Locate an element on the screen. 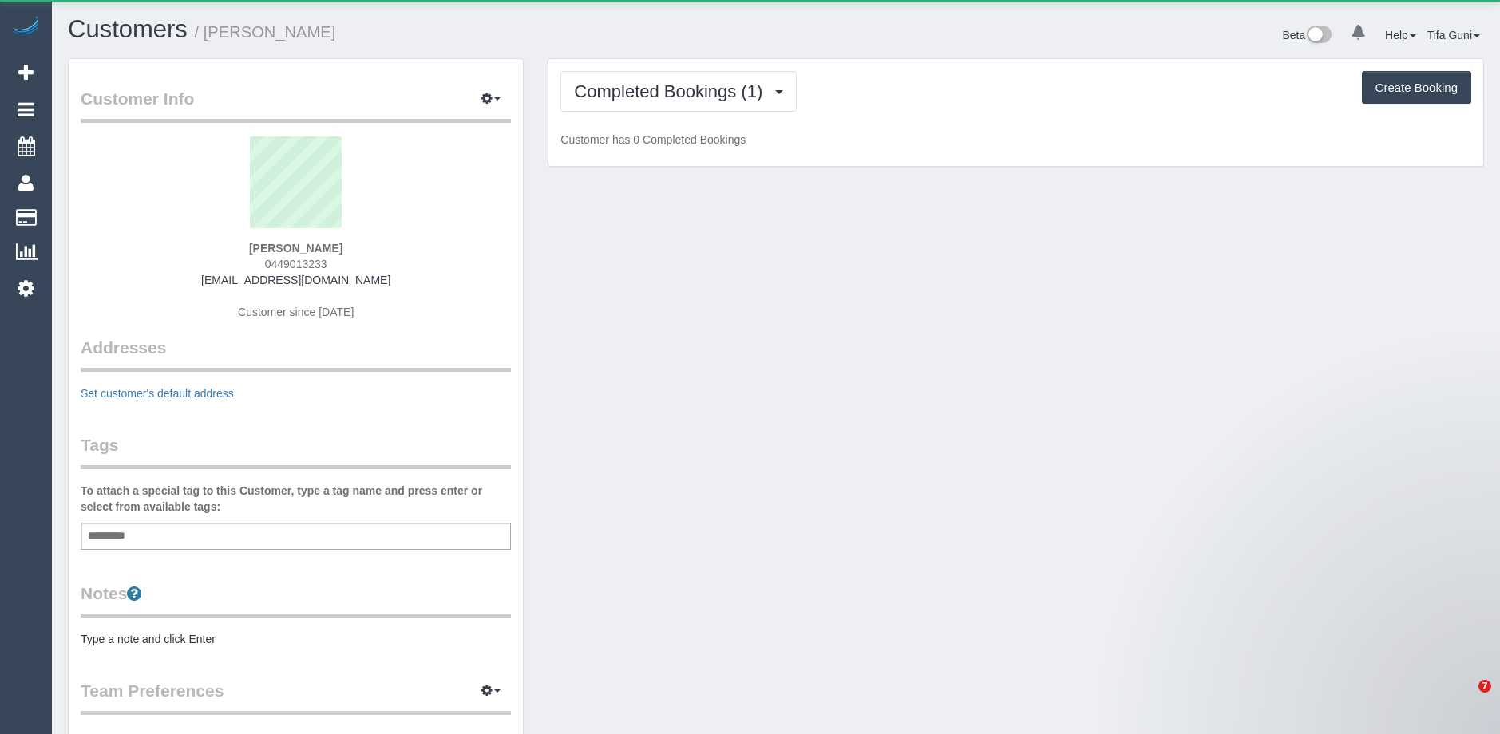 This screenshot has height=734, width=1500. legend: Team Preferences is located at coordinates (295, 697).